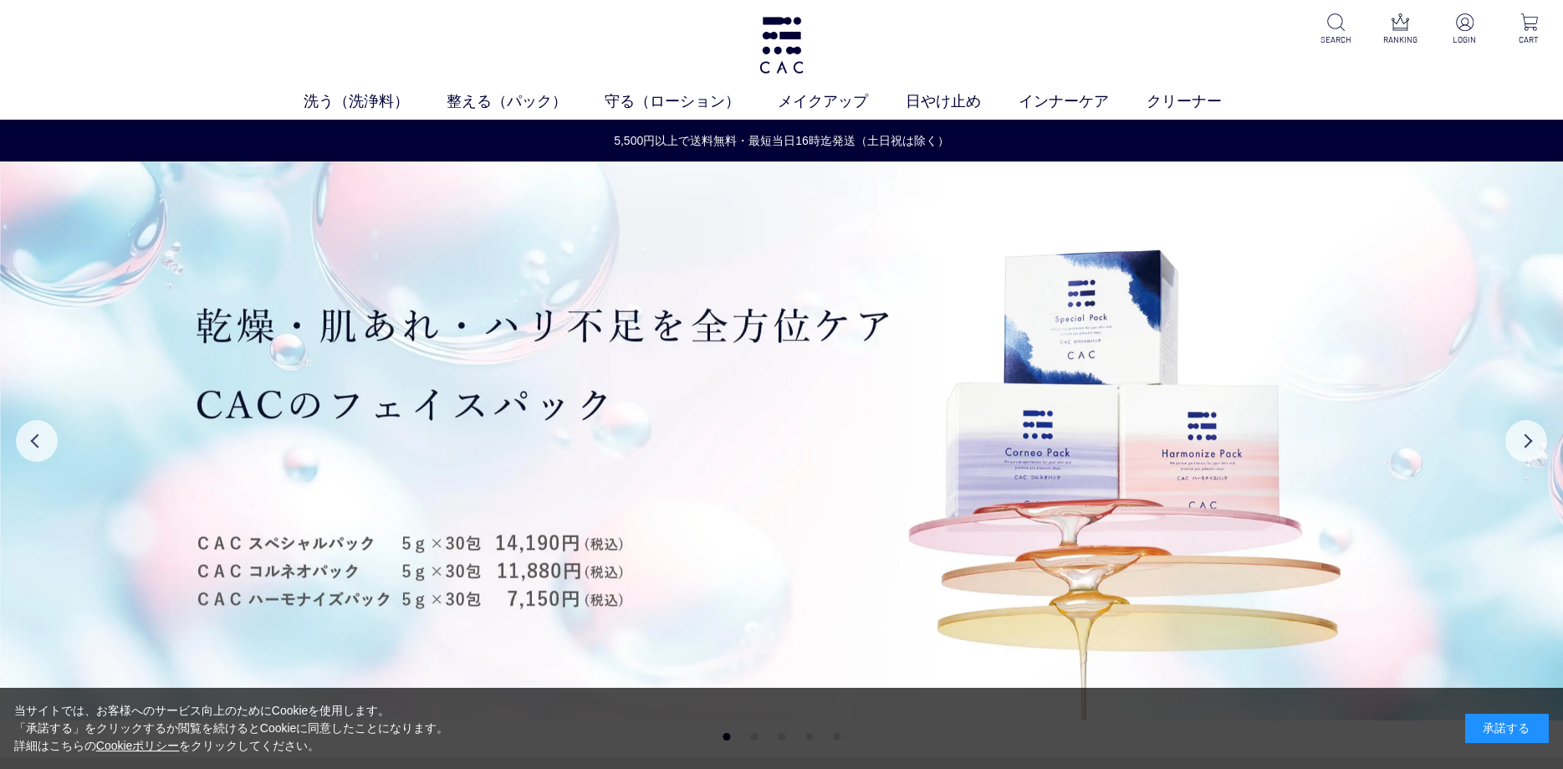 The height and width of the screenshot is (769, 1563). What do you see at coordinates (1527, 441) in the screenshot?
I see `button: Next` at bounding box center [1527, 441].